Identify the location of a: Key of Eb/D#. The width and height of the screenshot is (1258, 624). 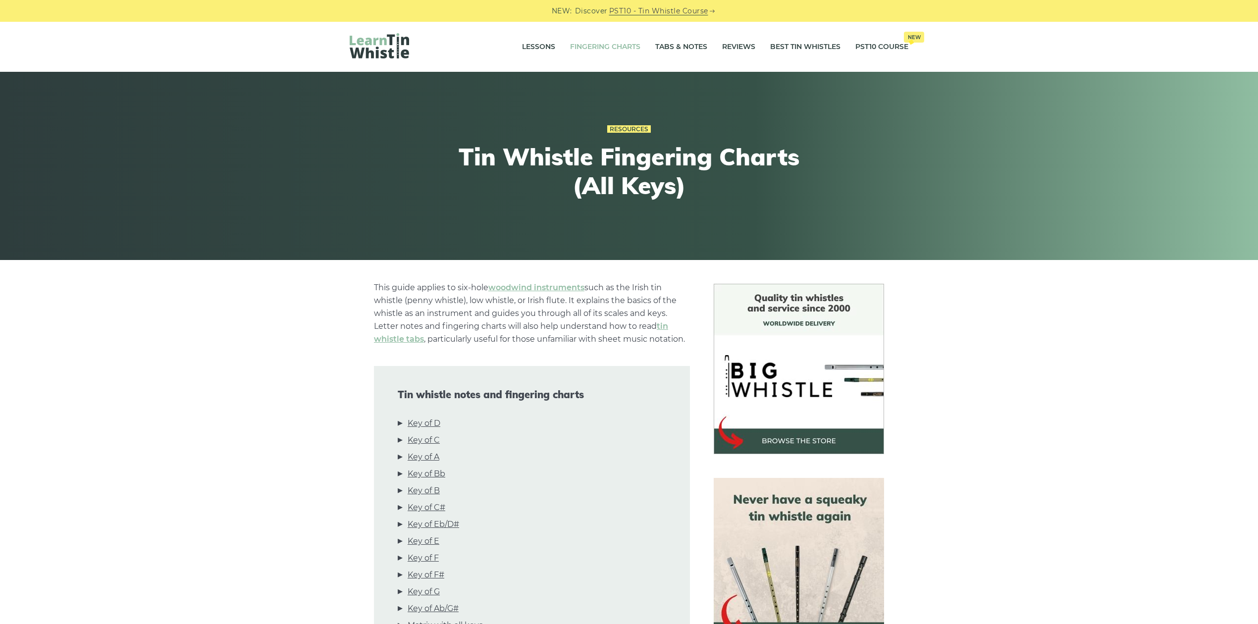
(434, 525).